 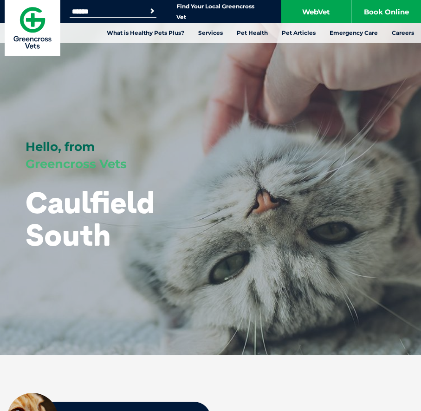 I want to click on span: Greencross Vets, so click(x=76, y=164).